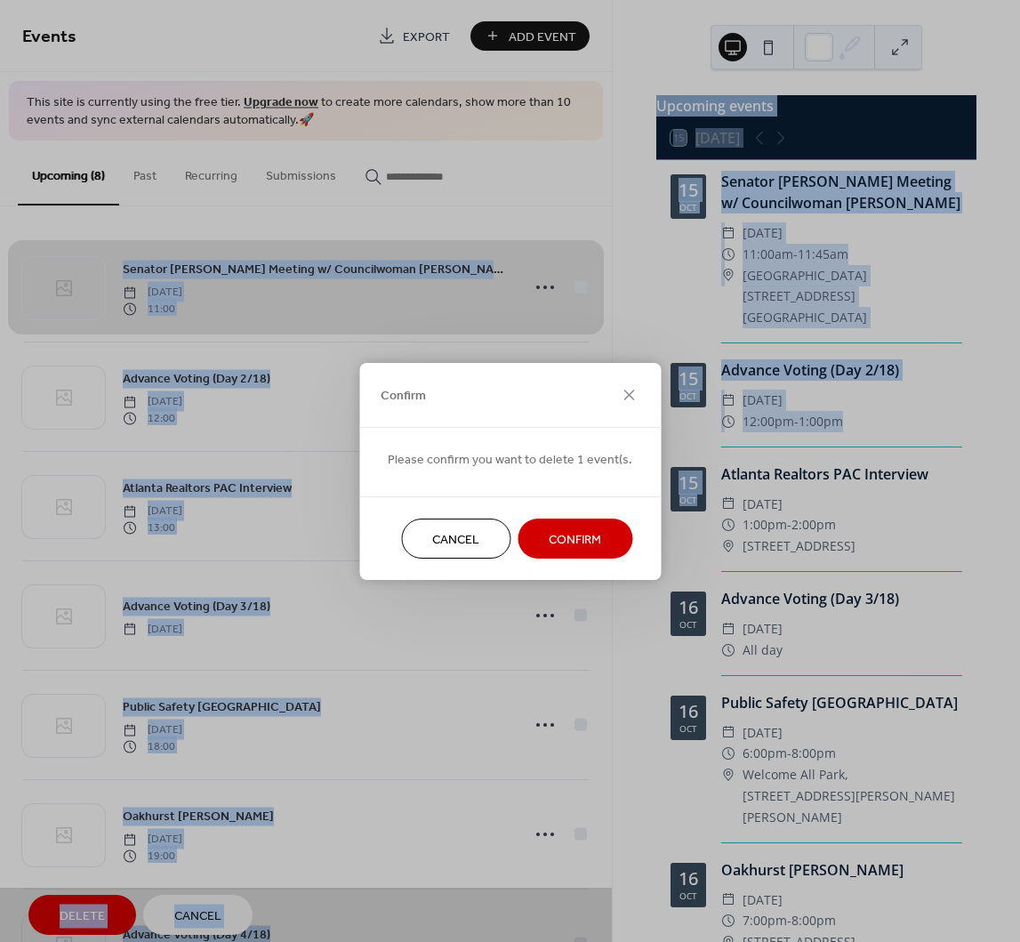 The width and height of the screenshot is (1020, 942). I want to click on button: Confirm, so click(575, 538).